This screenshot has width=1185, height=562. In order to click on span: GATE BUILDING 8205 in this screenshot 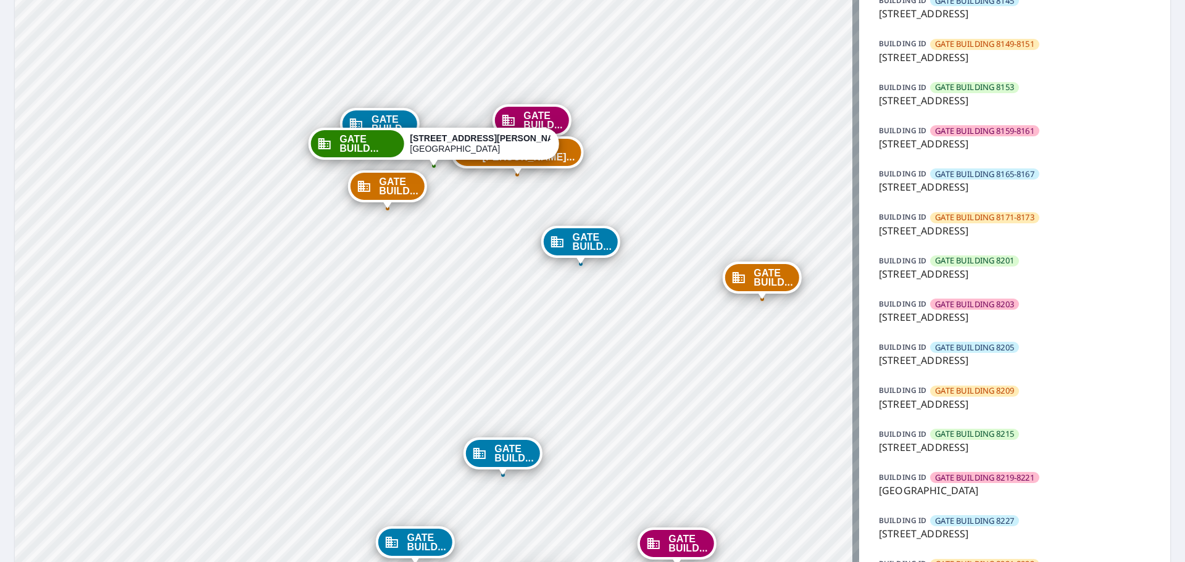, I will do `click(975, 348)`.